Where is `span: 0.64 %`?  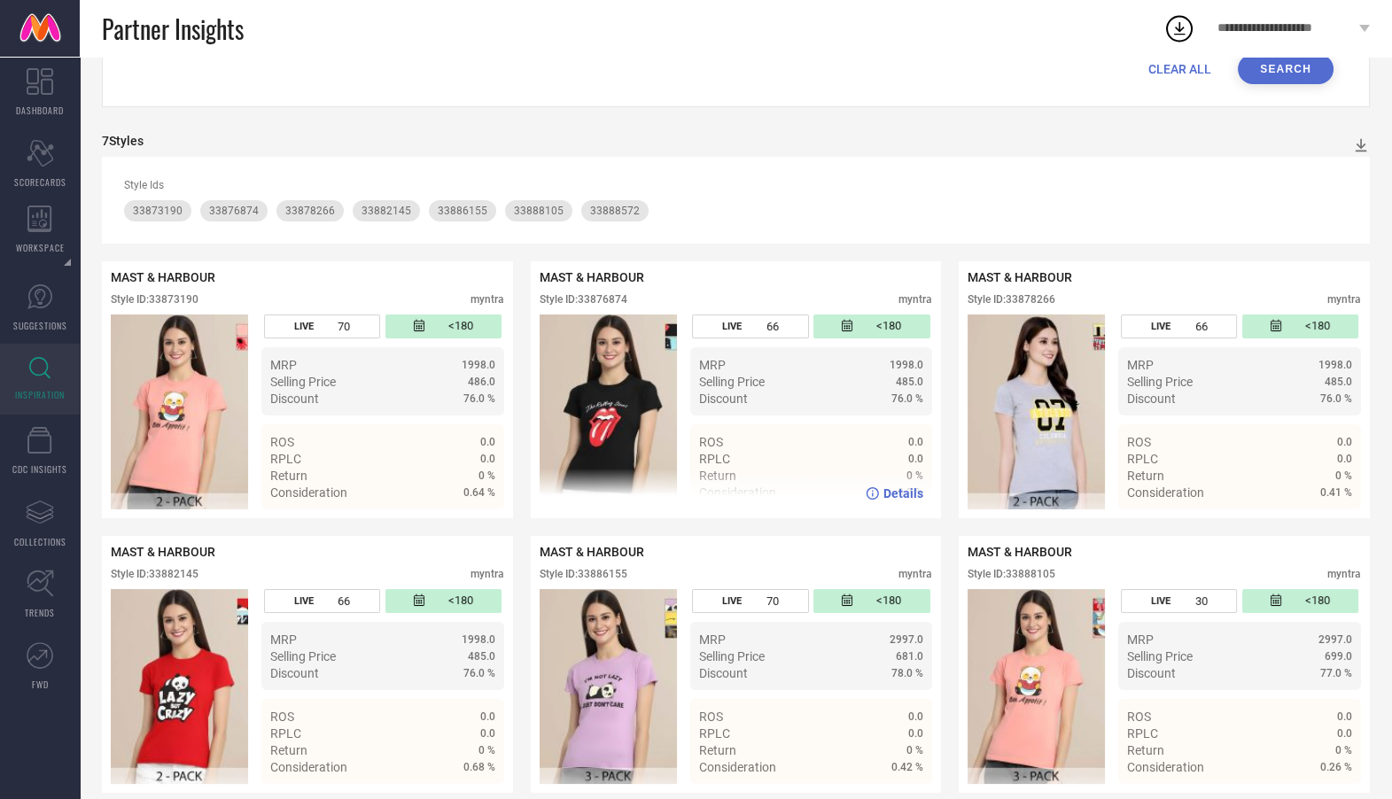 span: 0.64 % is located at coordinates (479, 492).